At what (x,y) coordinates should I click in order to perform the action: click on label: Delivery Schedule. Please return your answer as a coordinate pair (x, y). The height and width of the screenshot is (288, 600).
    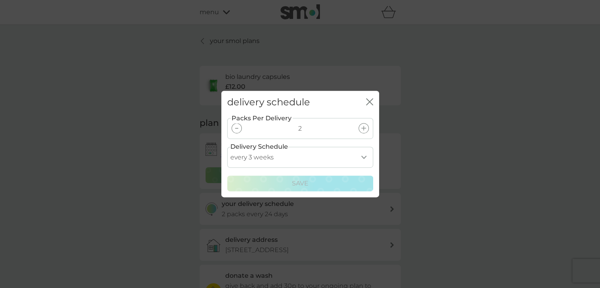
    Looking at the image, I should click on (259, 147).